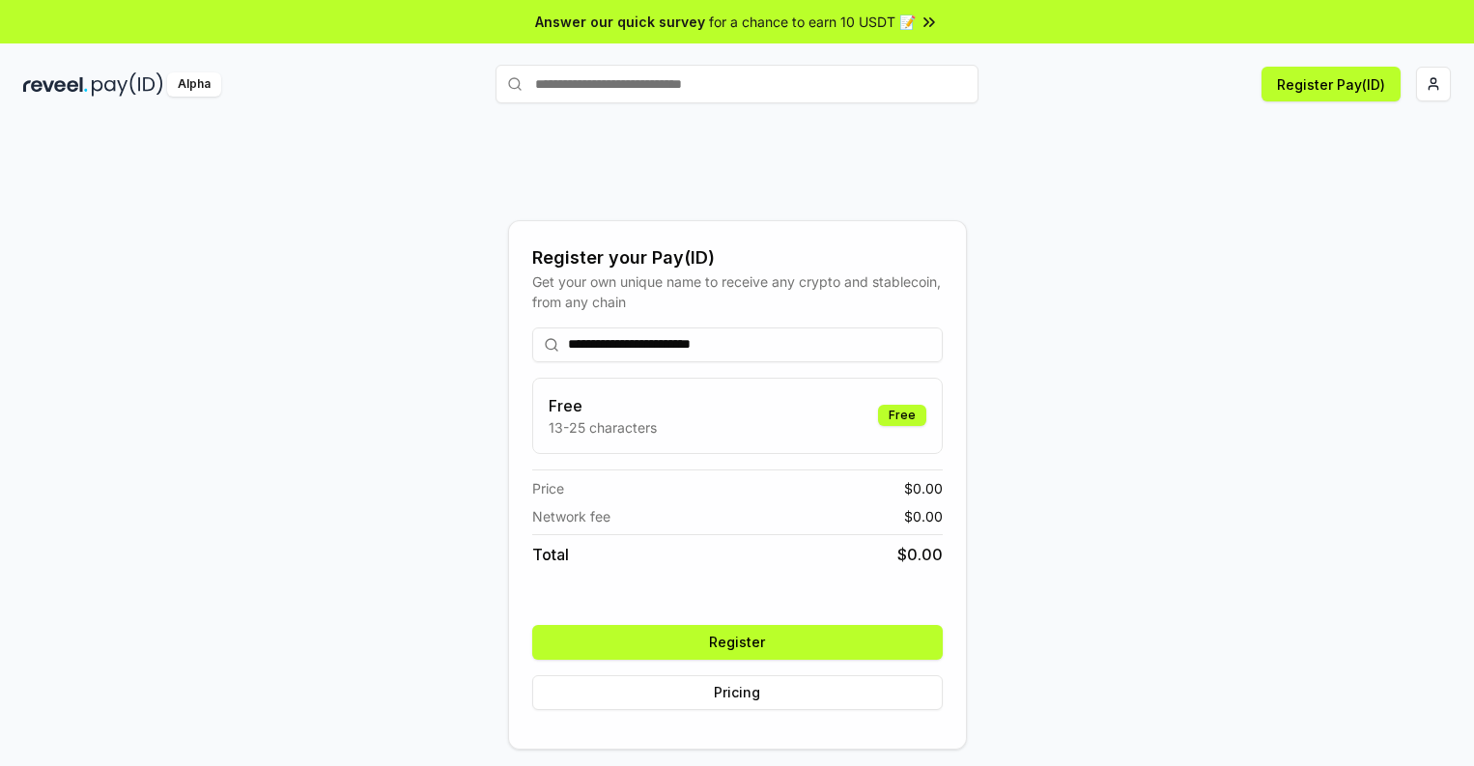 The width and height of the screenshot is (1474, 766). What do you see at coordinates (194, 84) in the screenshot?
I see `div: Alpha` at bounding box center [194, 84].